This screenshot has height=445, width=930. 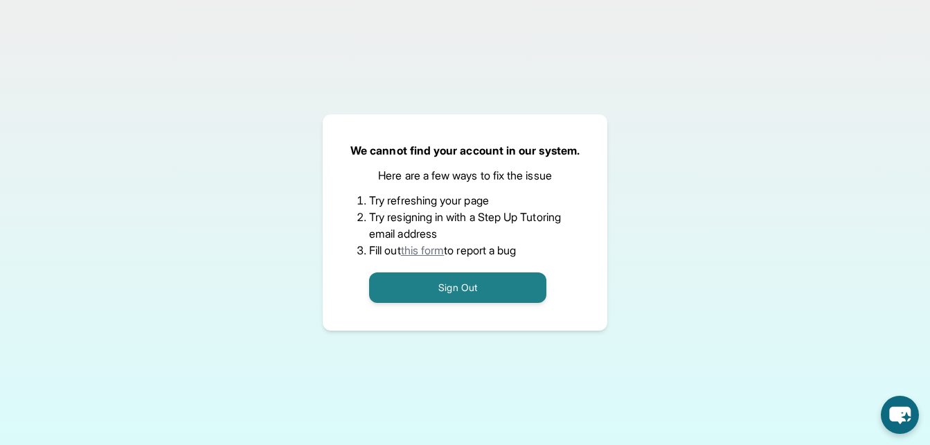 I want to click on p: We cannot find your account in our system., so click(x=465, y=150).